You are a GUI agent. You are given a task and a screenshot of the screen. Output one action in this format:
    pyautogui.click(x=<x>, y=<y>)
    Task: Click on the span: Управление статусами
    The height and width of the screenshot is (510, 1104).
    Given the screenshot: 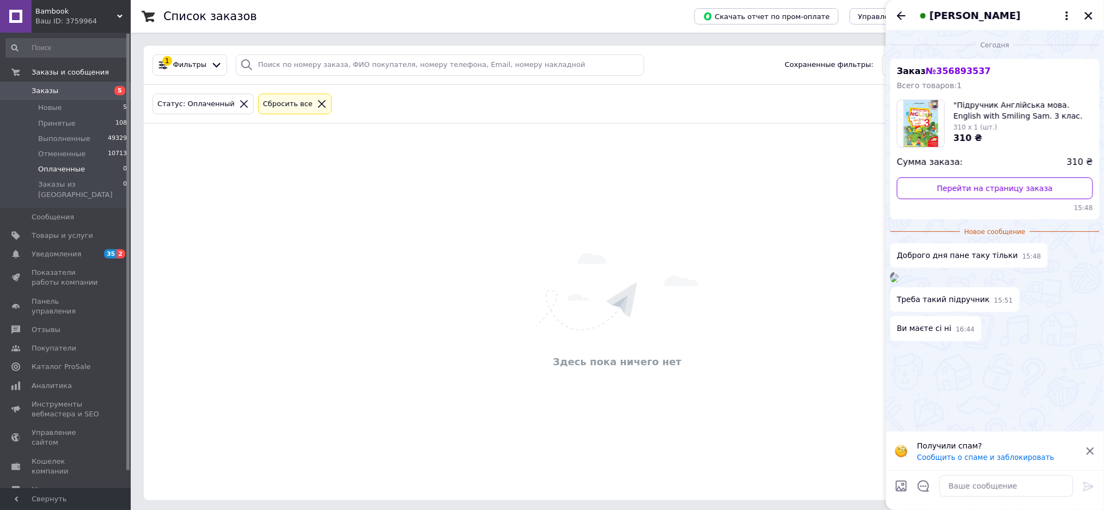 What is the action you would take?
    pyautogui.click(x=901, y=16)
    